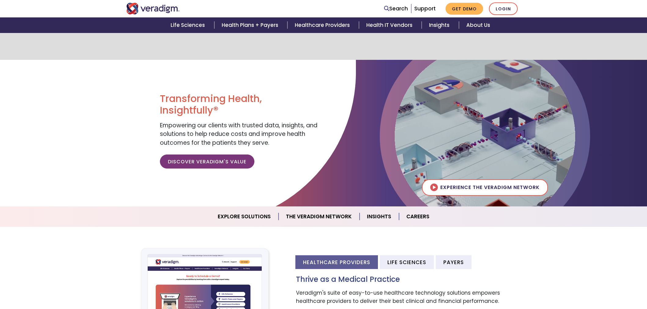  I want to click on p: Veradigm's suite of easy-to-use healthcare technology solutions empowers healthcare providers to ..., so click(408, 297).